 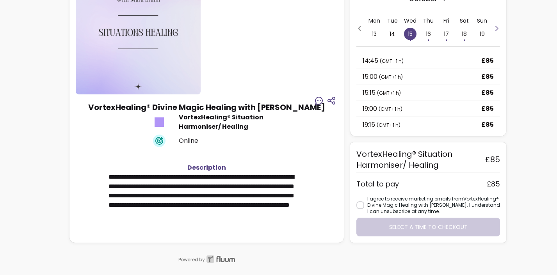 I want to click on p: Tue, so click(x=392, y=21).